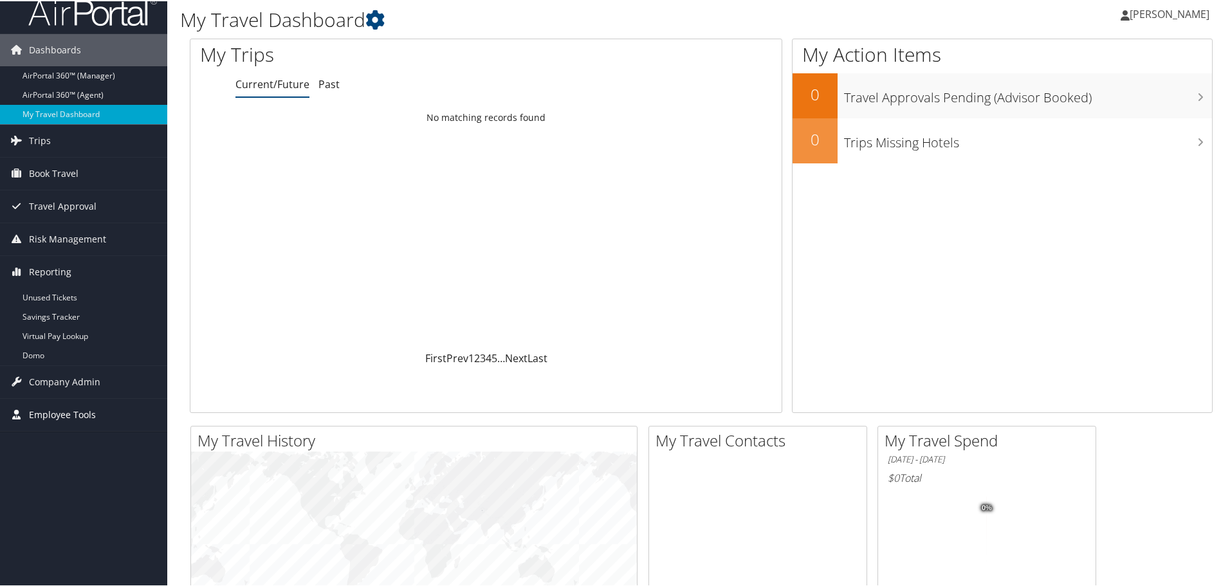  Describe the element at coordinates (516, 357) in the screenshot. I see `a: Next` at that location.